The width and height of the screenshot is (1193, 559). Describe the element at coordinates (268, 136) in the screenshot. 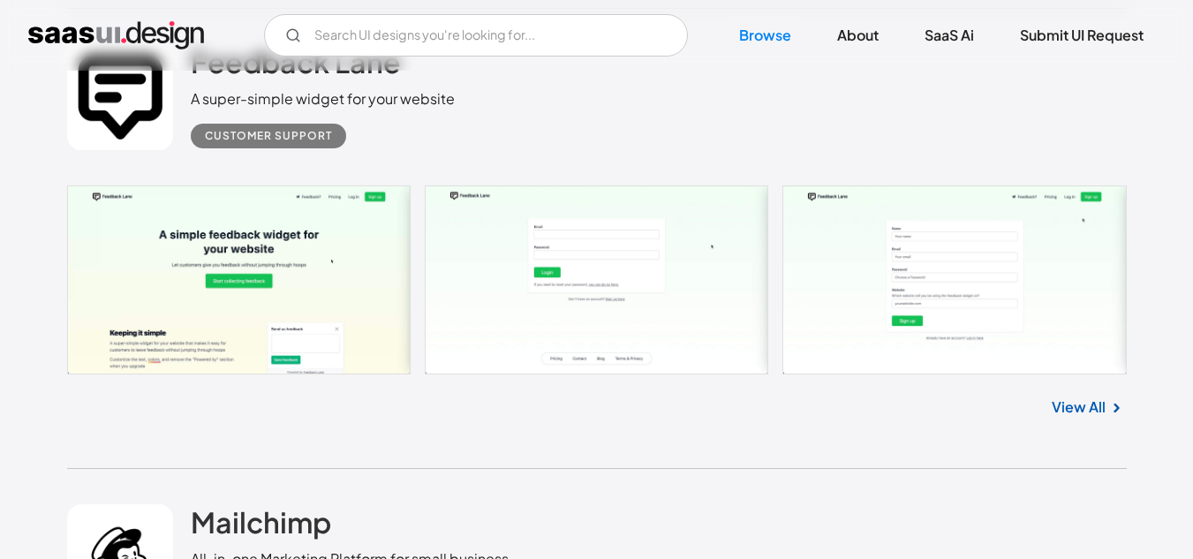

I see `div: Customer Support` at that location.